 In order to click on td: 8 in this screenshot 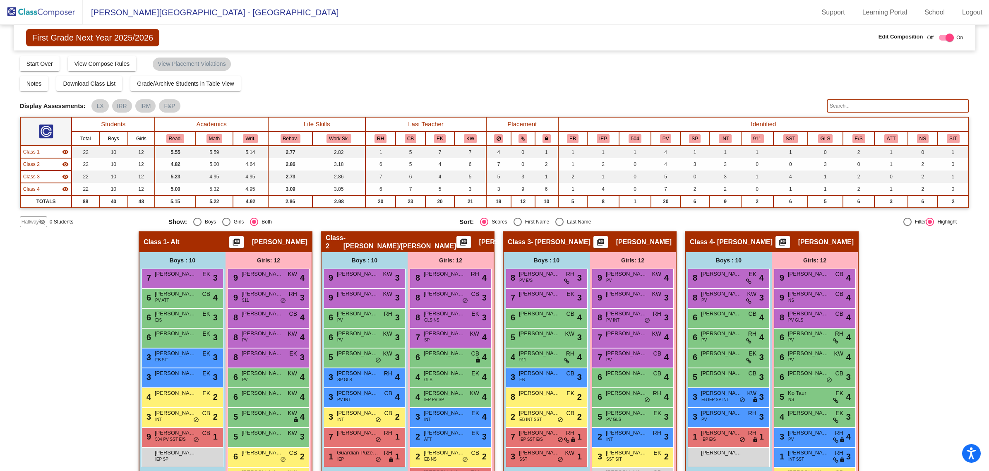, I will do `click(603, 201)`.